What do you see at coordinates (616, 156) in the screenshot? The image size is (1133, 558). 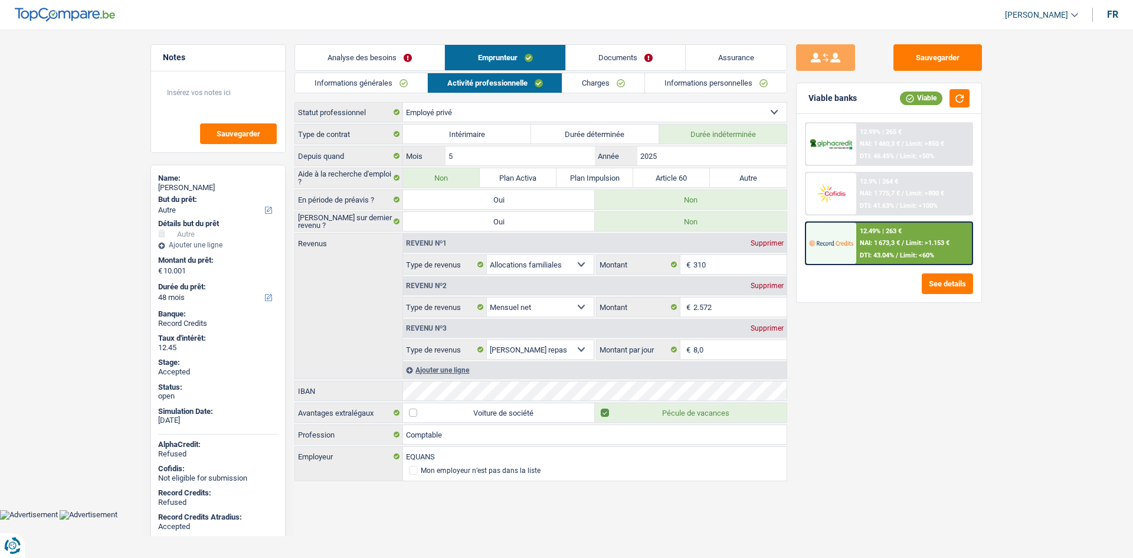 I see `label: Année` at bounding box center [616, 156].